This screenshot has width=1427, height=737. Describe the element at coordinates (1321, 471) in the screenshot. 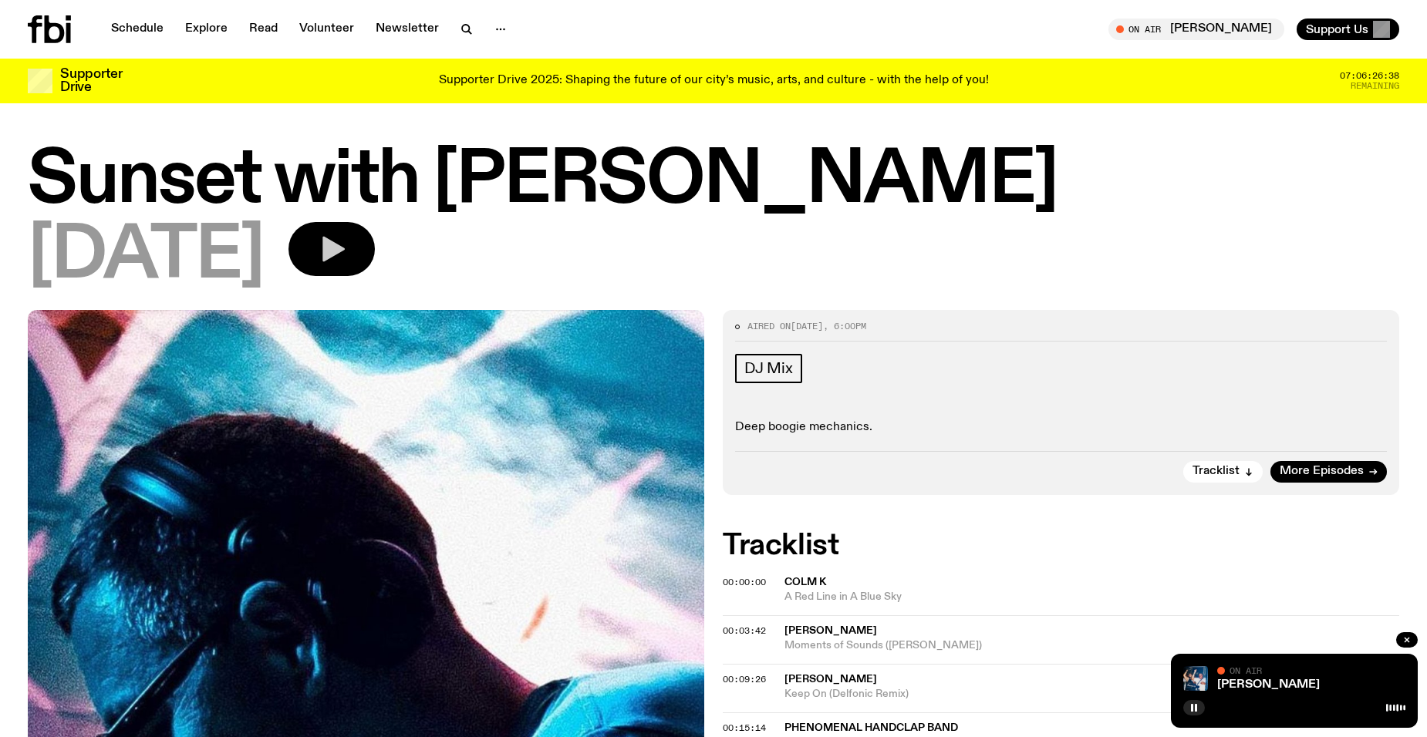

I see `span: More Episodes` at that location.